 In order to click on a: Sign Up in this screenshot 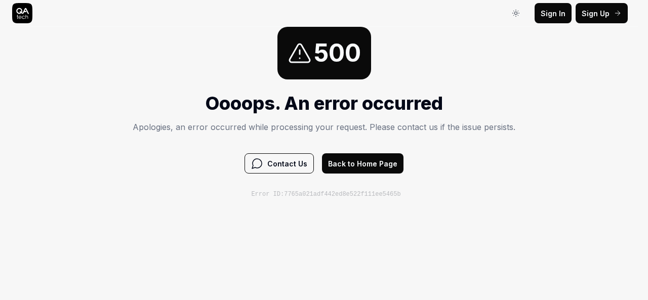, I will do `click(601, 13)`.